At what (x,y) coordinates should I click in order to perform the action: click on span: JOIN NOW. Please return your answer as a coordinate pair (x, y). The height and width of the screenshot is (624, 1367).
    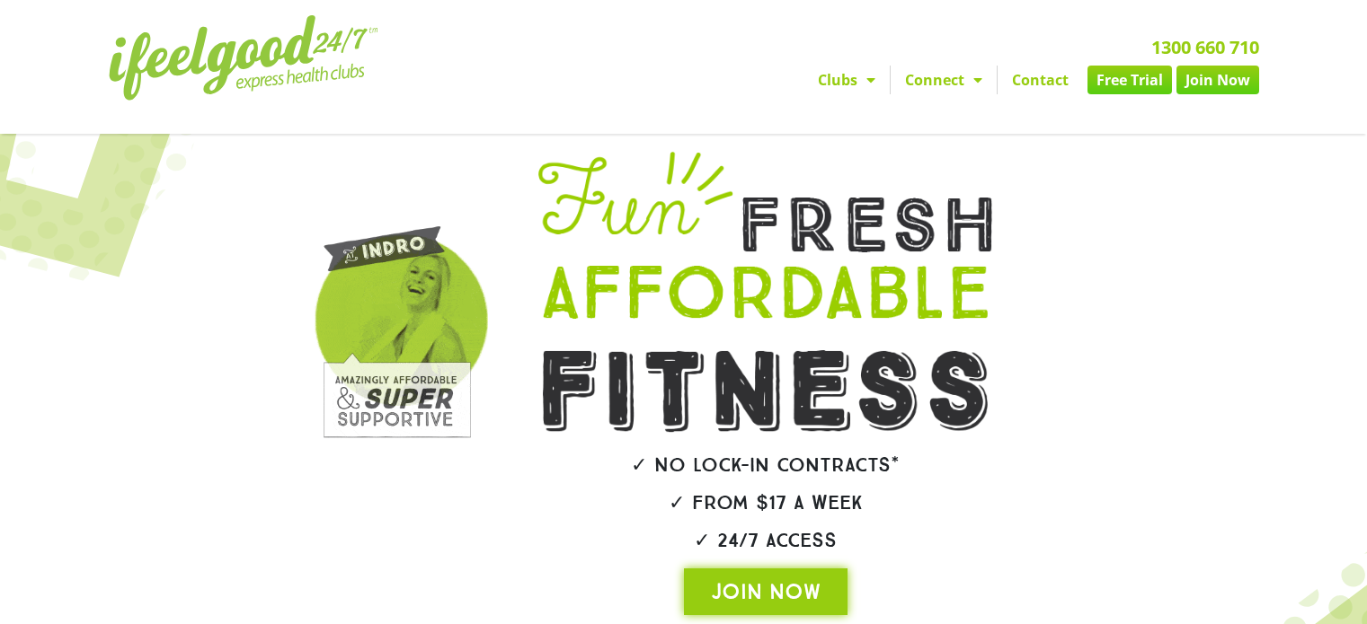
    Looking at the image, I should click on (766, 592).